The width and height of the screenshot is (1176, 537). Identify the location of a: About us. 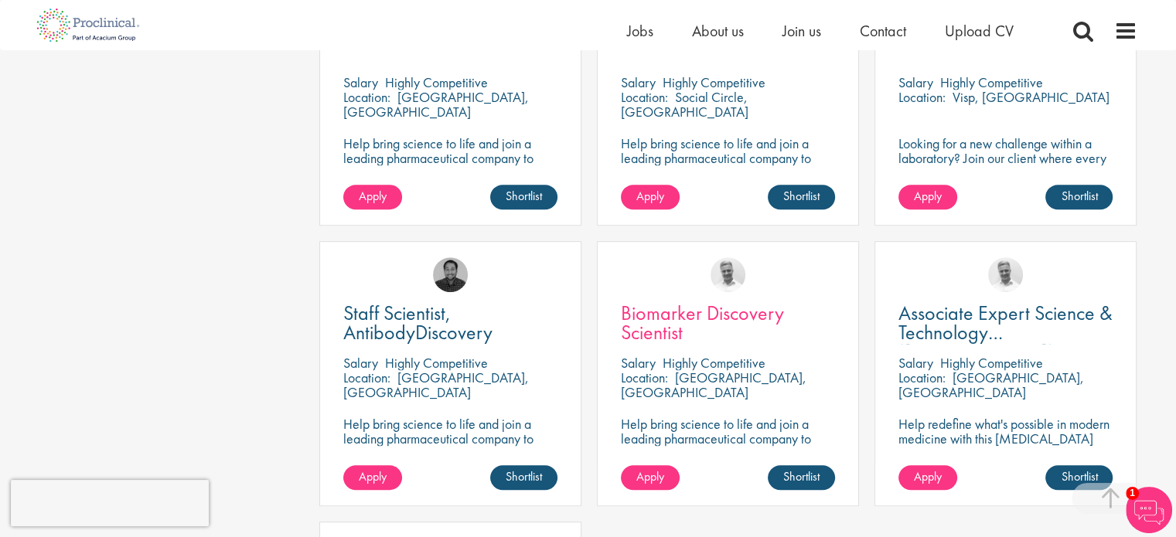
(717, 31).